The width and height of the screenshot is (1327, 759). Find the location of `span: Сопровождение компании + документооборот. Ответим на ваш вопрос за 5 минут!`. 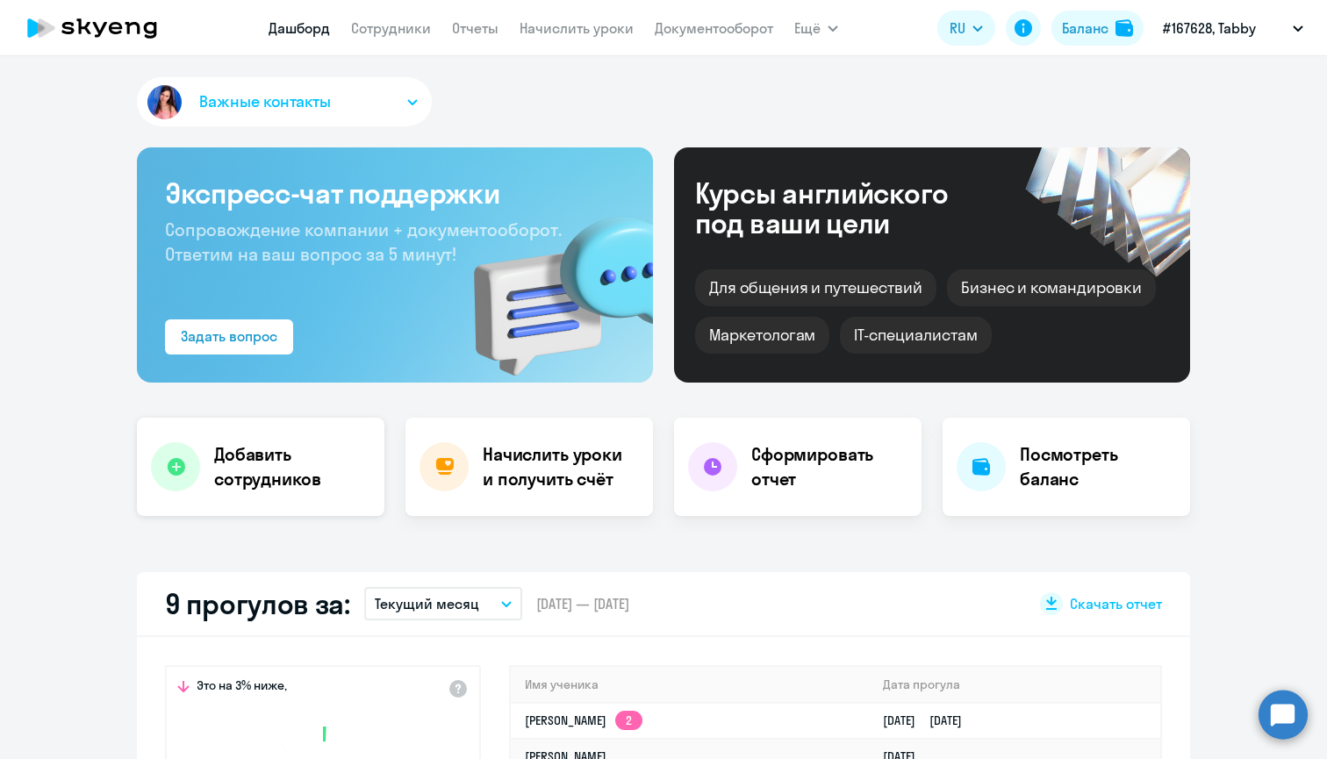

span: Сопровождение компании + документооборот. Ответим на ваш вопрос за 5 минут! is located at coordinates (363, 241).